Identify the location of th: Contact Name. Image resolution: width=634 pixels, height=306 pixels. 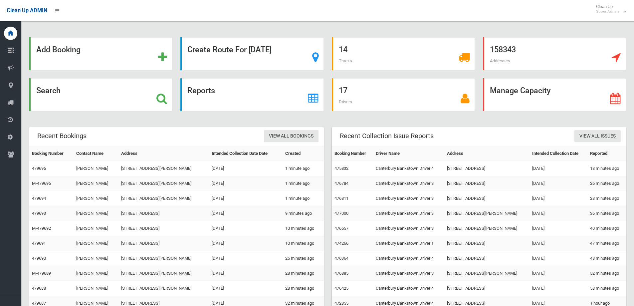
(96, 153).